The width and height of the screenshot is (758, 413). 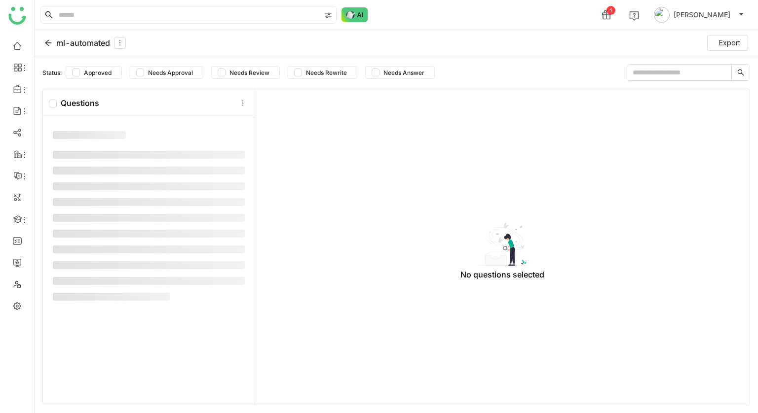 I want to click on img: search-type.svg, so click(x=328, y=15).